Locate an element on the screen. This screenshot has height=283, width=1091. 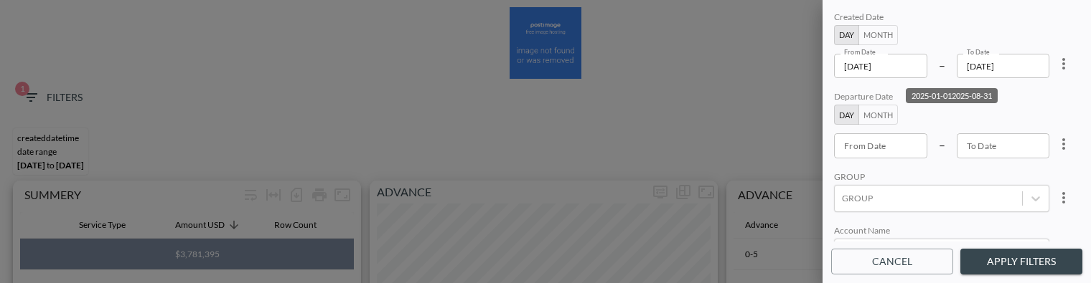
div: Account Name is located at coordinates (941, 232).